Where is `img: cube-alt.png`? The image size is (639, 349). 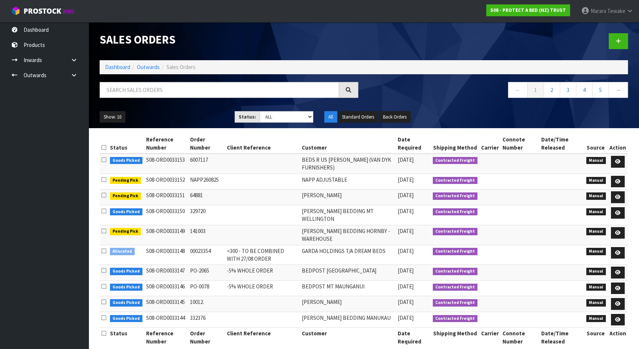
img: cube-alt.png is located at coordinates (15, 11).